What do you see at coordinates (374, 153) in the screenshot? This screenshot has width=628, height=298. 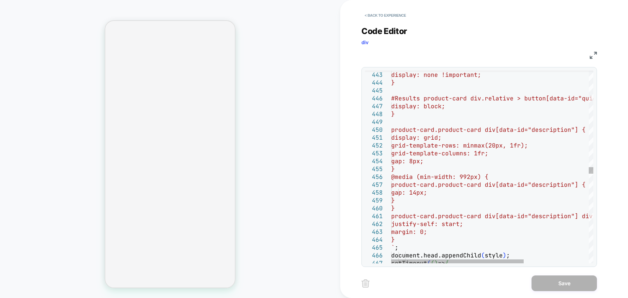 I see `div: 453` at bounding box center [374, 153].